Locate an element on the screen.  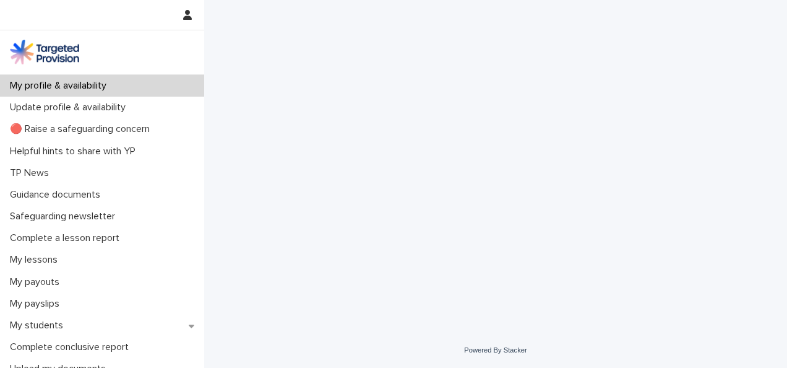
p: Complete conclusive report is located at coordinates (72, 347).